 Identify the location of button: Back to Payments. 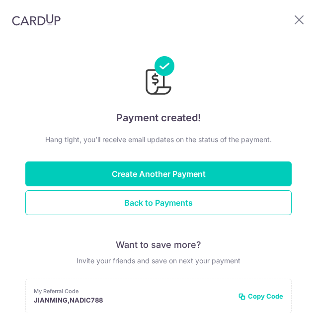
(158, 203).